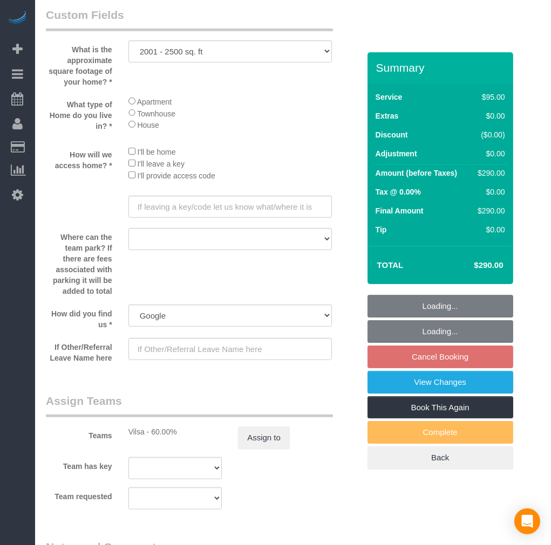  I want to click on label: Where can the team park? If there are fees associated with parking it will be added to total, so click(79, 262).